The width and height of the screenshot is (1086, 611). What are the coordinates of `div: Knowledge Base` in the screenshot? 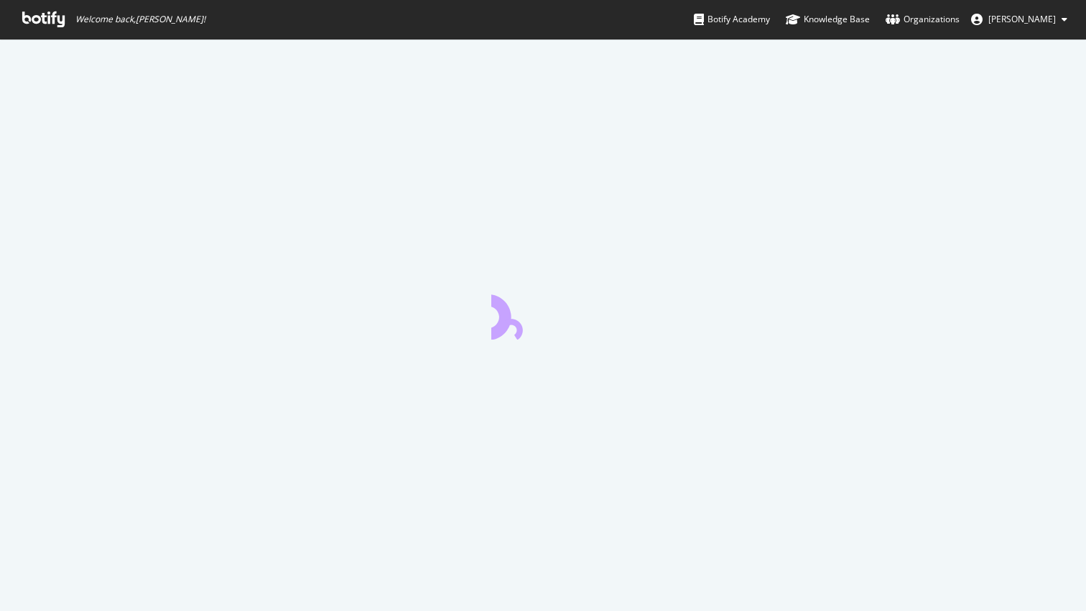 It's located at (828, 19).